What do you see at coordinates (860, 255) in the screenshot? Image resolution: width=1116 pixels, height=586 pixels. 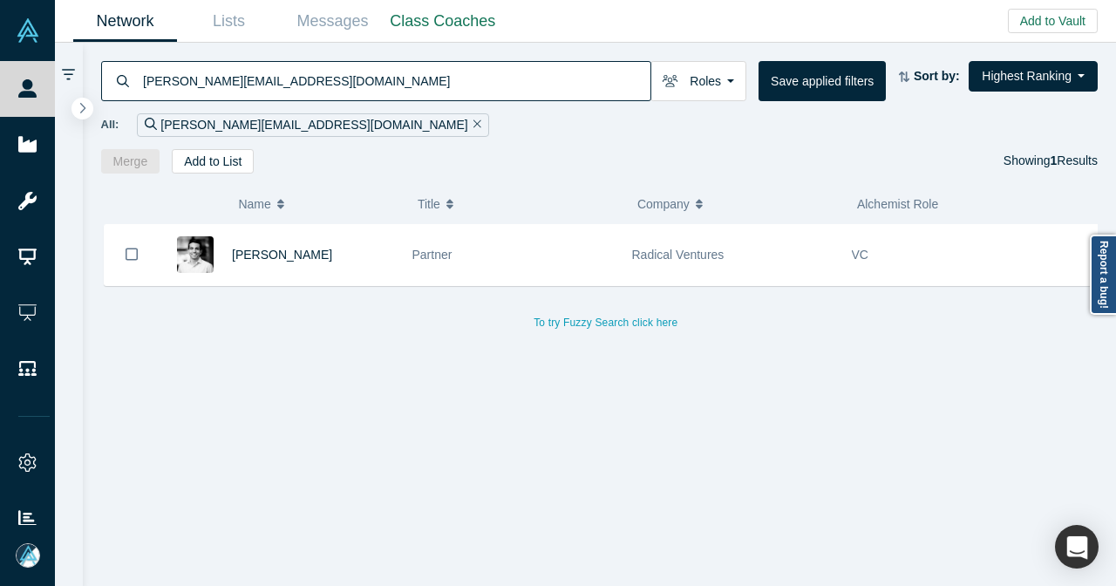 I see `span: VC` at bounding box center [860, 255].